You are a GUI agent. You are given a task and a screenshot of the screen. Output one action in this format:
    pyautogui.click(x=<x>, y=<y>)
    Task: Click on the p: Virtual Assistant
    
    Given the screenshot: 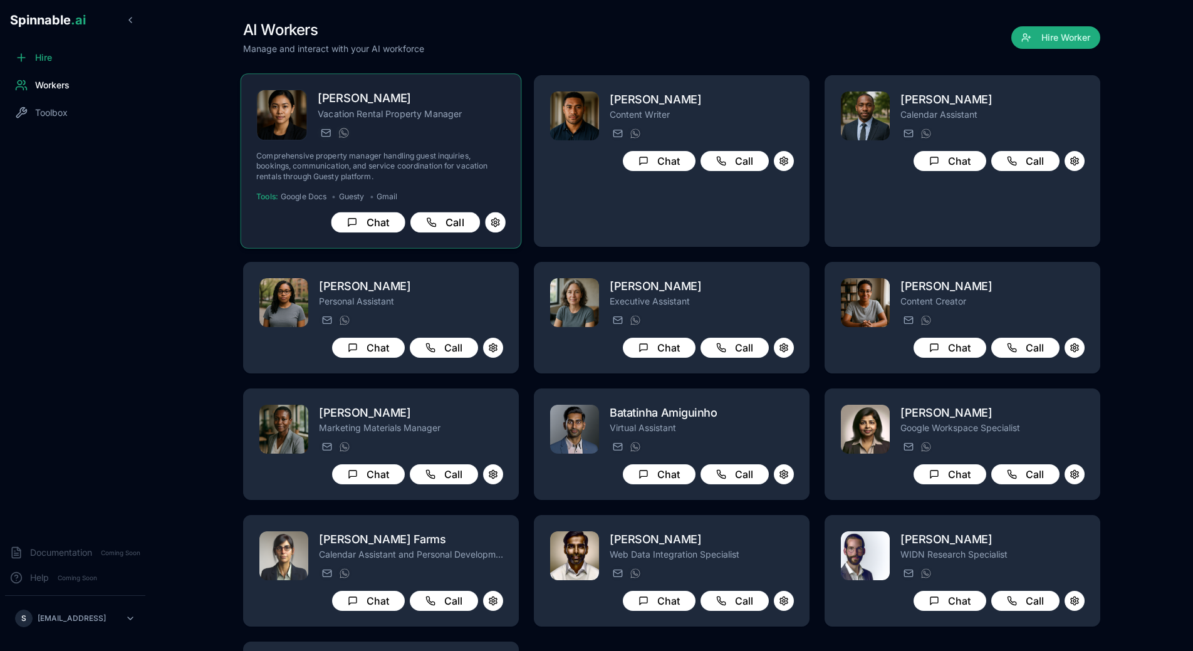 What is the action you would take?
    pyautogui.click(x=702, y=428)
    